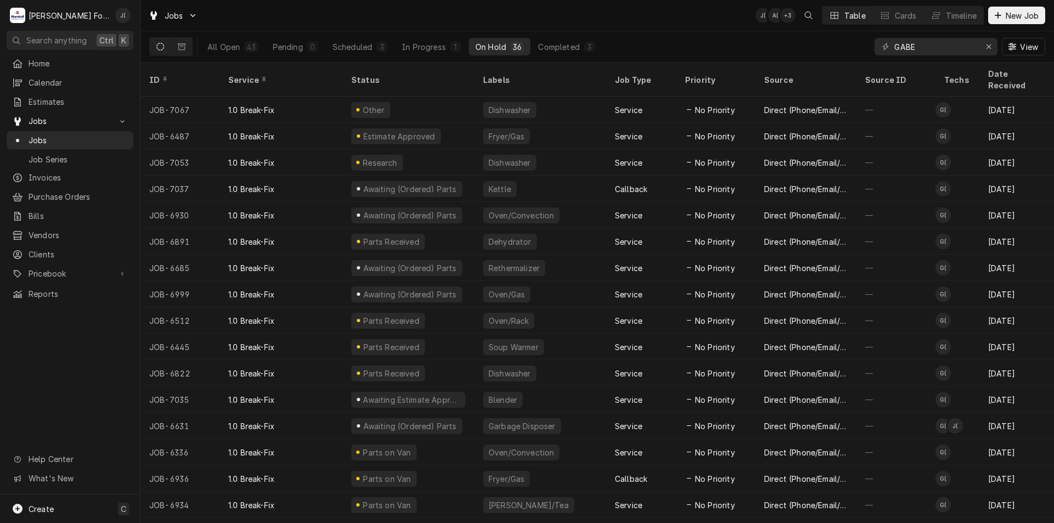 This screenshot has width=1054, height=523. What do you see at coordinates (180, 452) in the screenshot?
I see `div: JOB-6336` at bounding box center [180, 452].